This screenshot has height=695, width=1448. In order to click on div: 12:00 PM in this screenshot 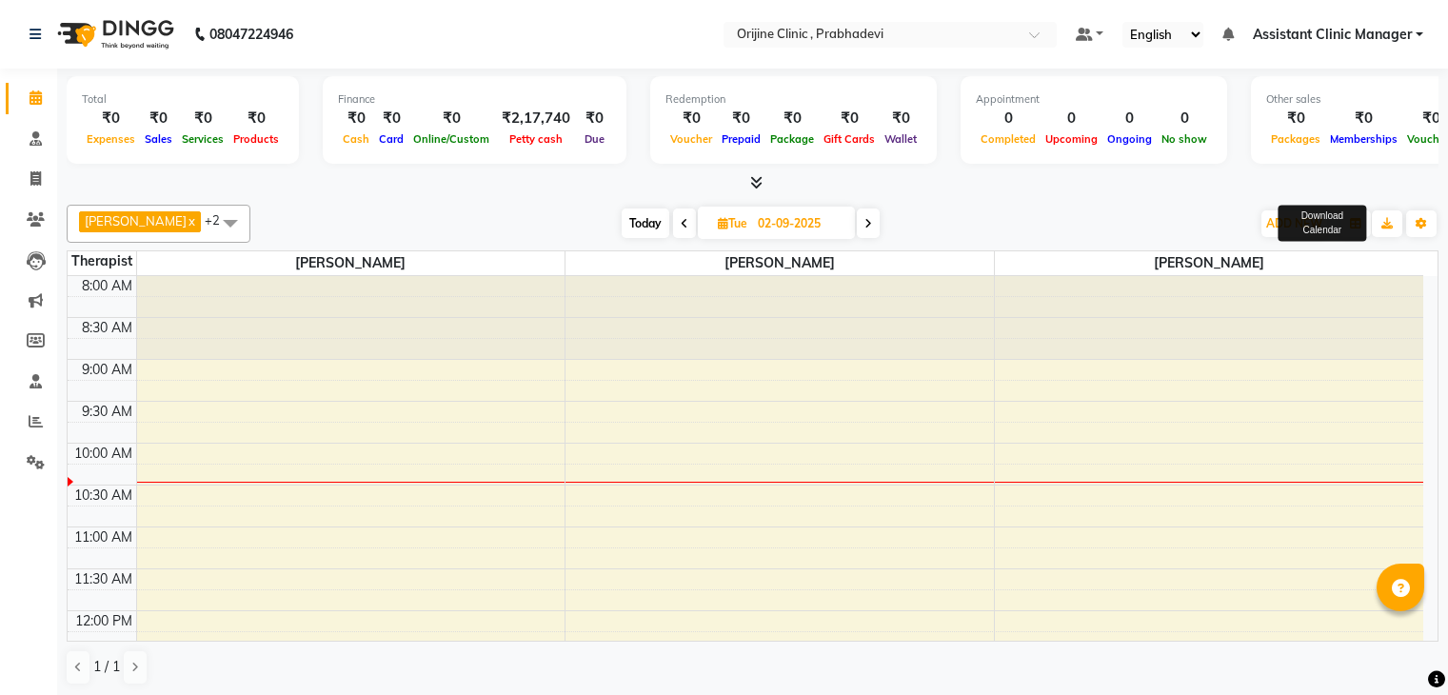, I will do `click(104, 620)`.